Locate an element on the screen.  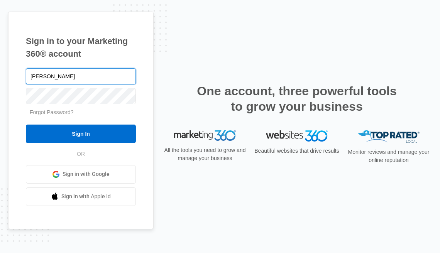
h1: Sign in to your Marketing 360® account is located at coordinates (81, 48).